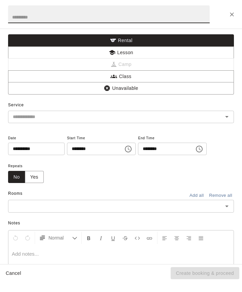 This screenshot has height=292, width=242. Describe the element at coordinates (121, 223) in the screenshot. I see `span: Notes` at that location.